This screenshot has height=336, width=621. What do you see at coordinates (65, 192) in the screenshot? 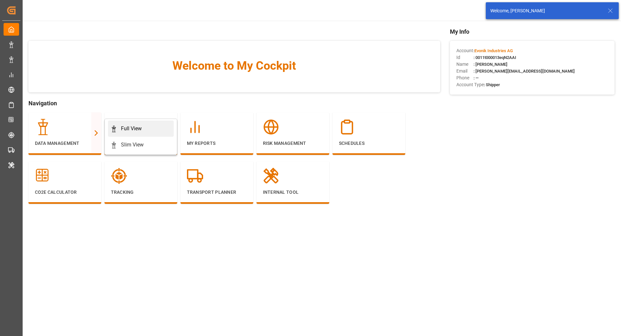
I see `p: CO2e Calculator` at bounding box center [65, 192].